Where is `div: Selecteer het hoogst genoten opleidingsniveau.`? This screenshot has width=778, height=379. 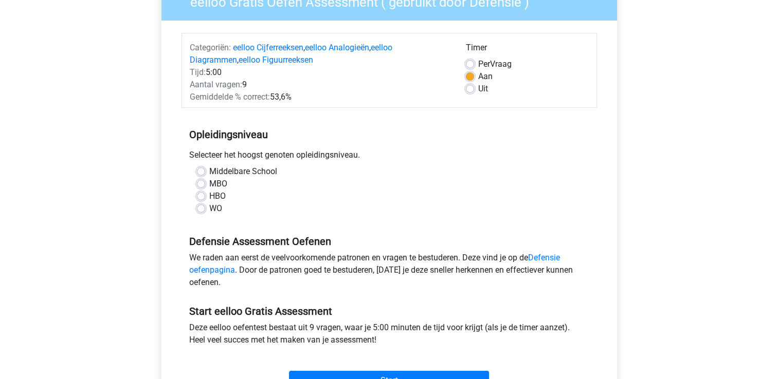
div: Selecteer het hoogst genoten opleidingsniveau. is located at coordinates (389, 157).